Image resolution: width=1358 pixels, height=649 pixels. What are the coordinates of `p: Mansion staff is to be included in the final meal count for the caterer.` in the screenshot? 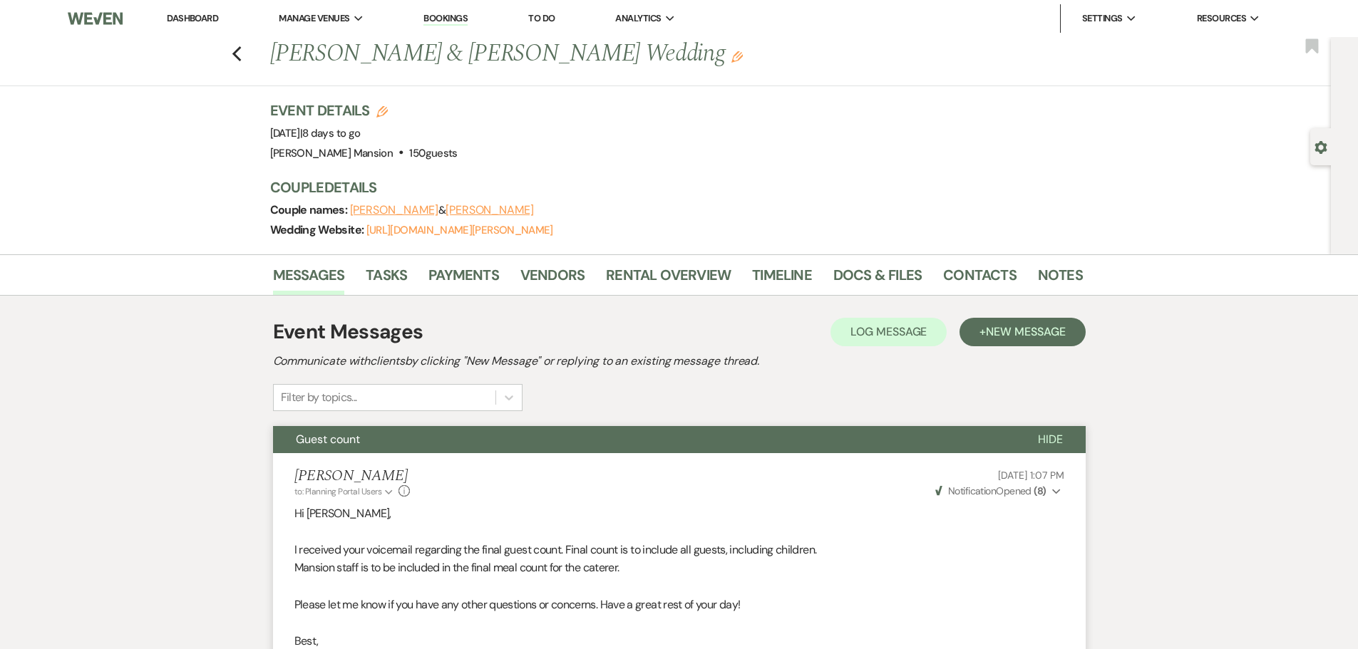 It's located at (679, 568).